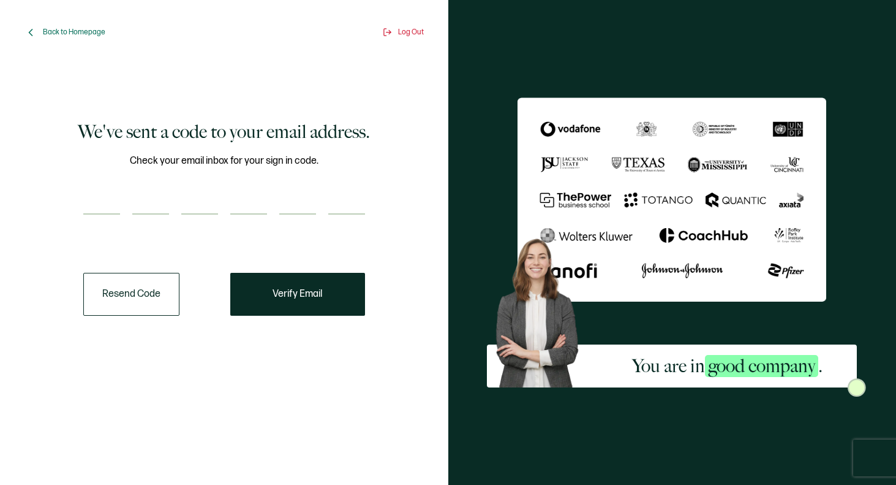  Describe the element at coordinates (298, 294) in the screenshot. I see `button: Verify Email` at that location.